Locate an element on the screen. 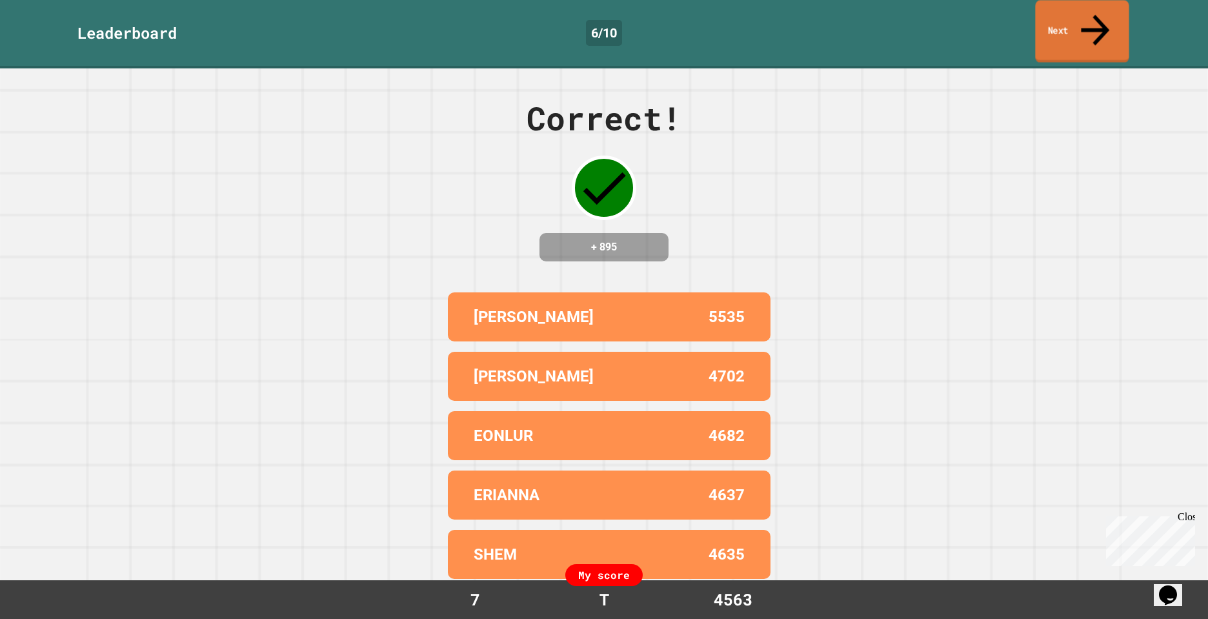 The height and width of the screenshot is (619, 1208). p: EONLUR is located at coordinates (503, 436).